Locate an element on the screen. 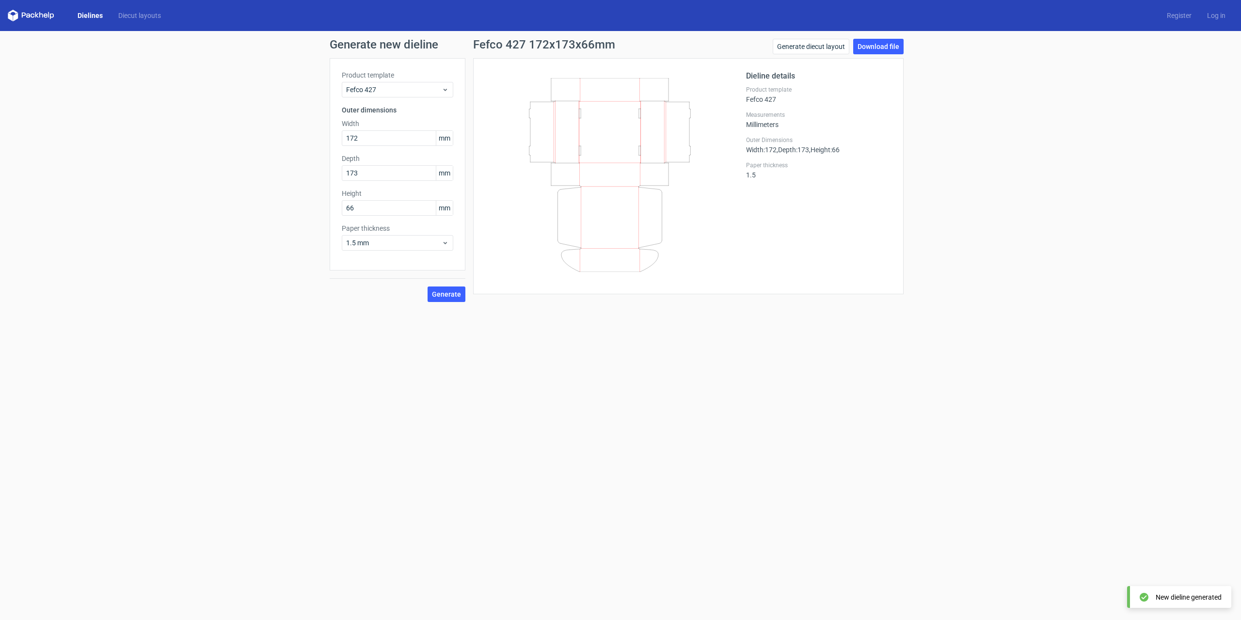 The height and width of the screenshot is (620, 1241). span: , Height : 66 is located at coordinates (824, 150).